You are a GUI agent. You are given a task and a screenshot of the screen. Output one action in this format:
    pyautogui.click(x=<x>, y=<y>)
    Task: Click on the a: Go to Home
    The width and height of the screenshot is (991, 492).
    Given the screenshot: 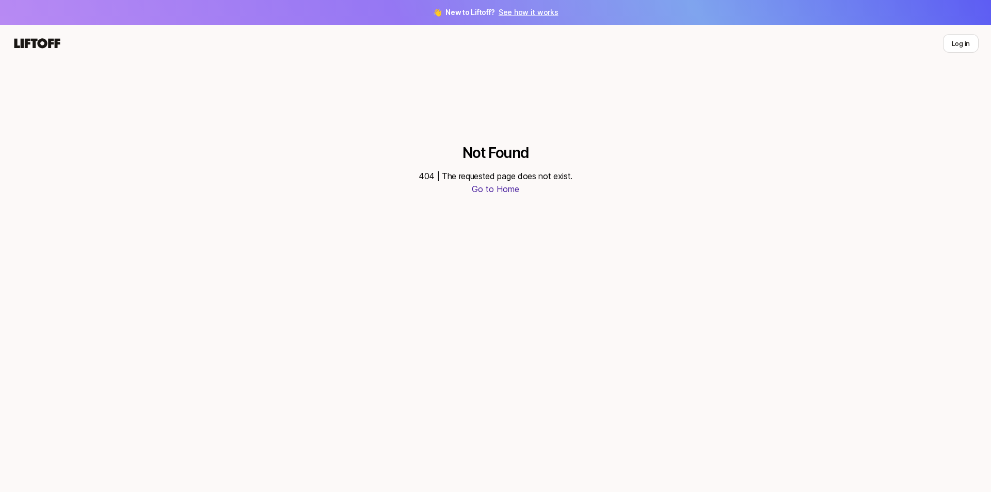 What is the action you would take?
    pyautogui.click(x=496, y=189)
    